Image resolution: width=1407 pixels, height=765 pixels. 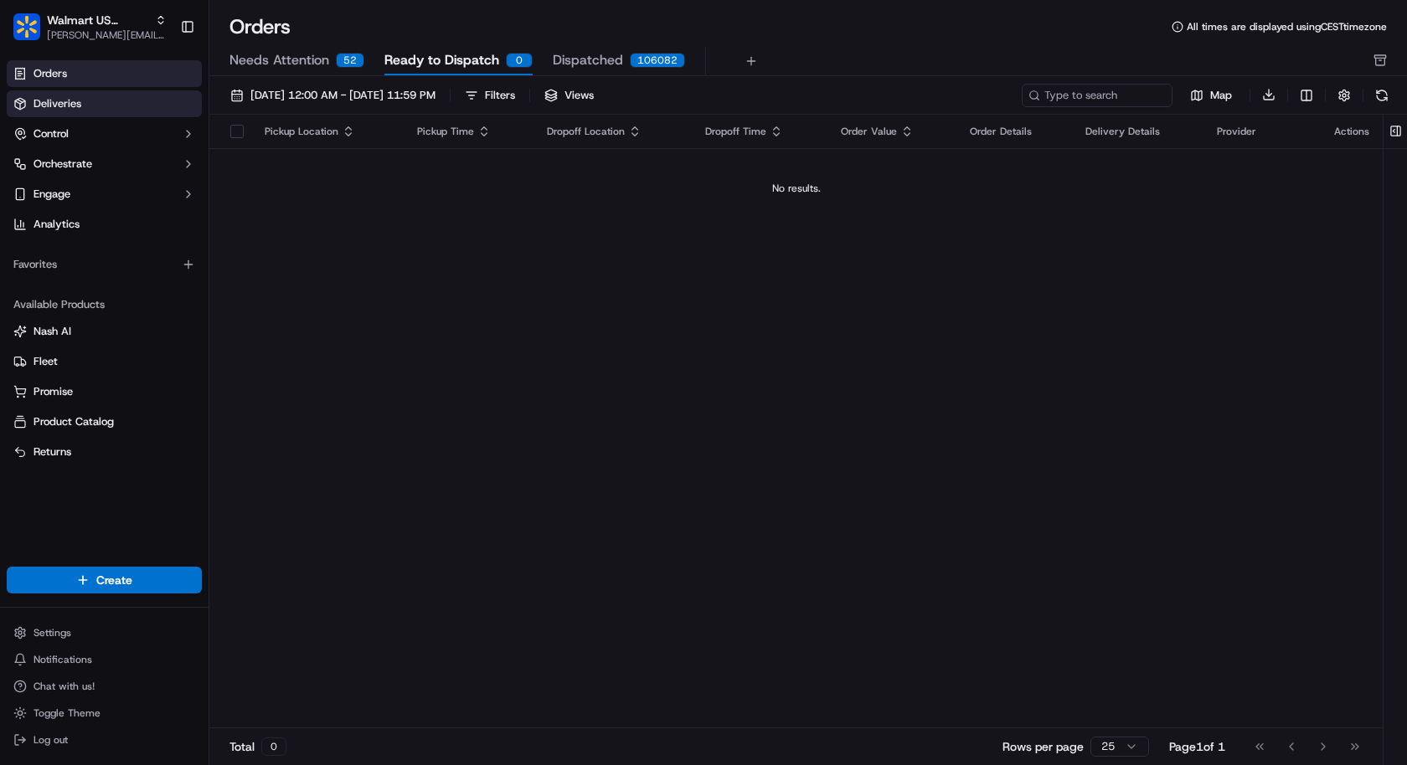 I want to click on span: Analytics, so click(x=56, y=224).